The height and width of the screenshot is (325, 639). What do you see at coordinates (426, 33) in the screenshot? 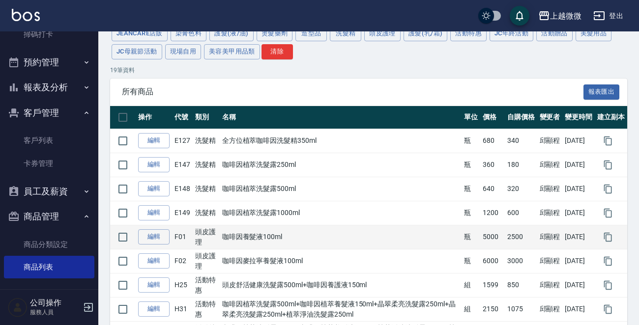
I see `button: 護髮(乳/霜)` at bounding box center [426, 33].